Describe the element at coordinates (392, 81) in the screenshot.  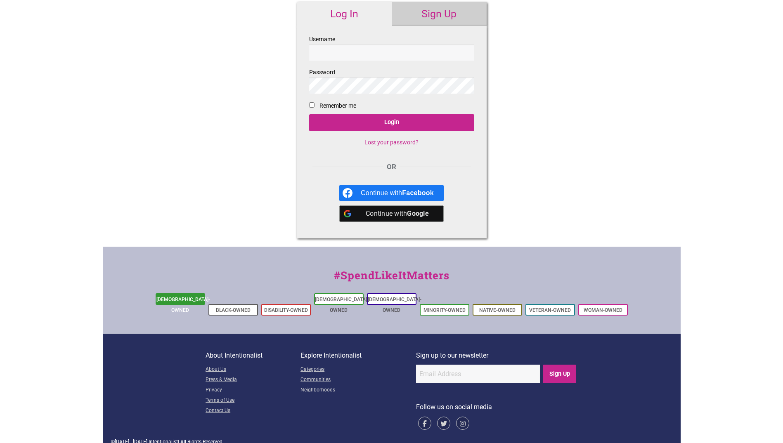
I see `label: Password` at that location.